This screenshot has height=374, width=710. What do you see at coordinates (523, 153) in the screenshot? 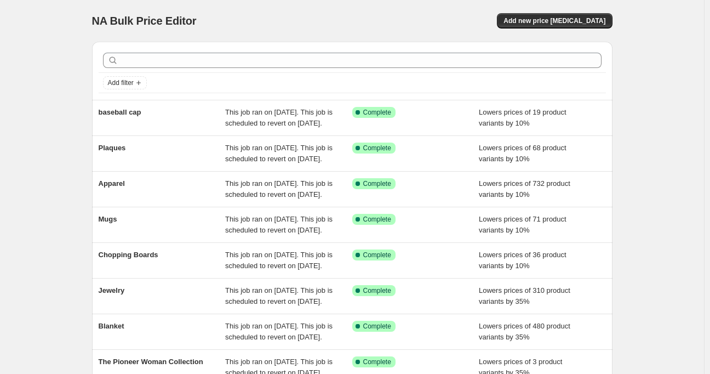
I see `span: Lowers prices of 68 product variants by 10%` at bounding box center [523, 153].